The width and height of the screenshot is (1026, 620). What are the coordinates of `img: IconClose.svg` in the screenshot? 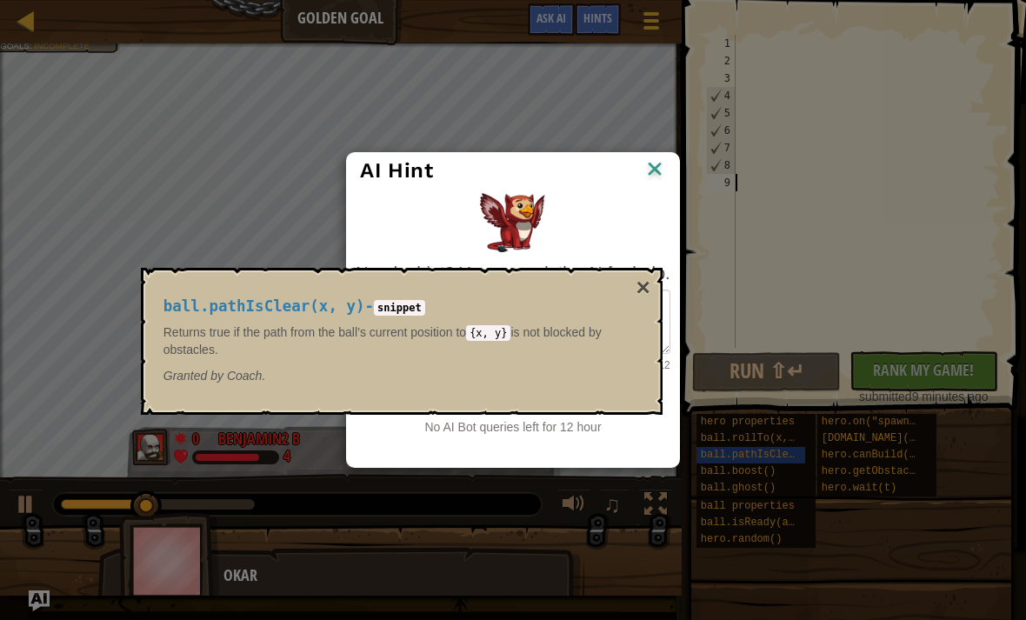 It's located at (655, 170).